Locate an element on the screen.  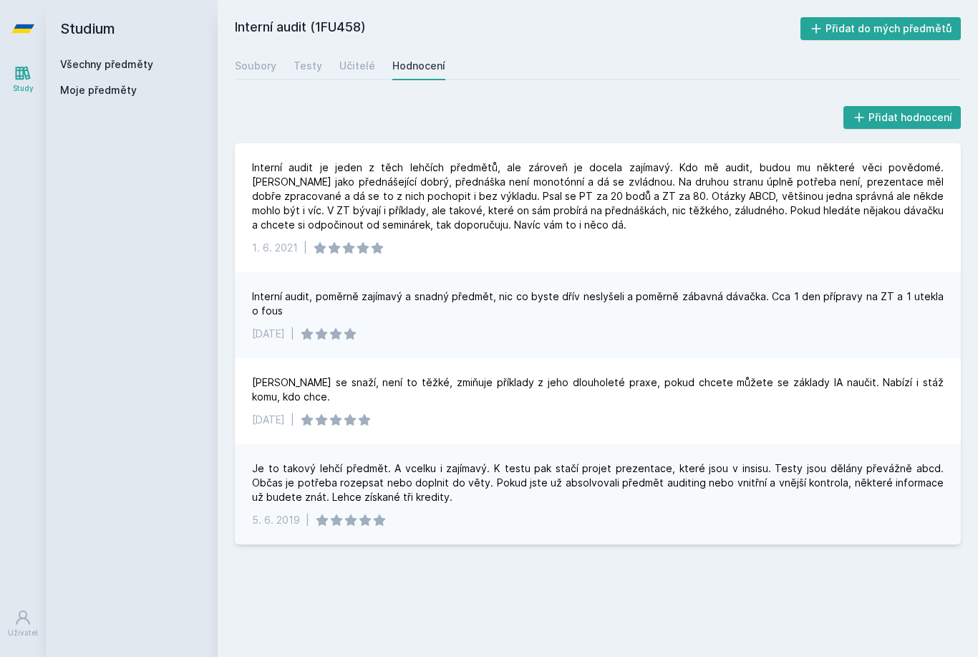
div: Uživatel is located at coordinates (23, 632).